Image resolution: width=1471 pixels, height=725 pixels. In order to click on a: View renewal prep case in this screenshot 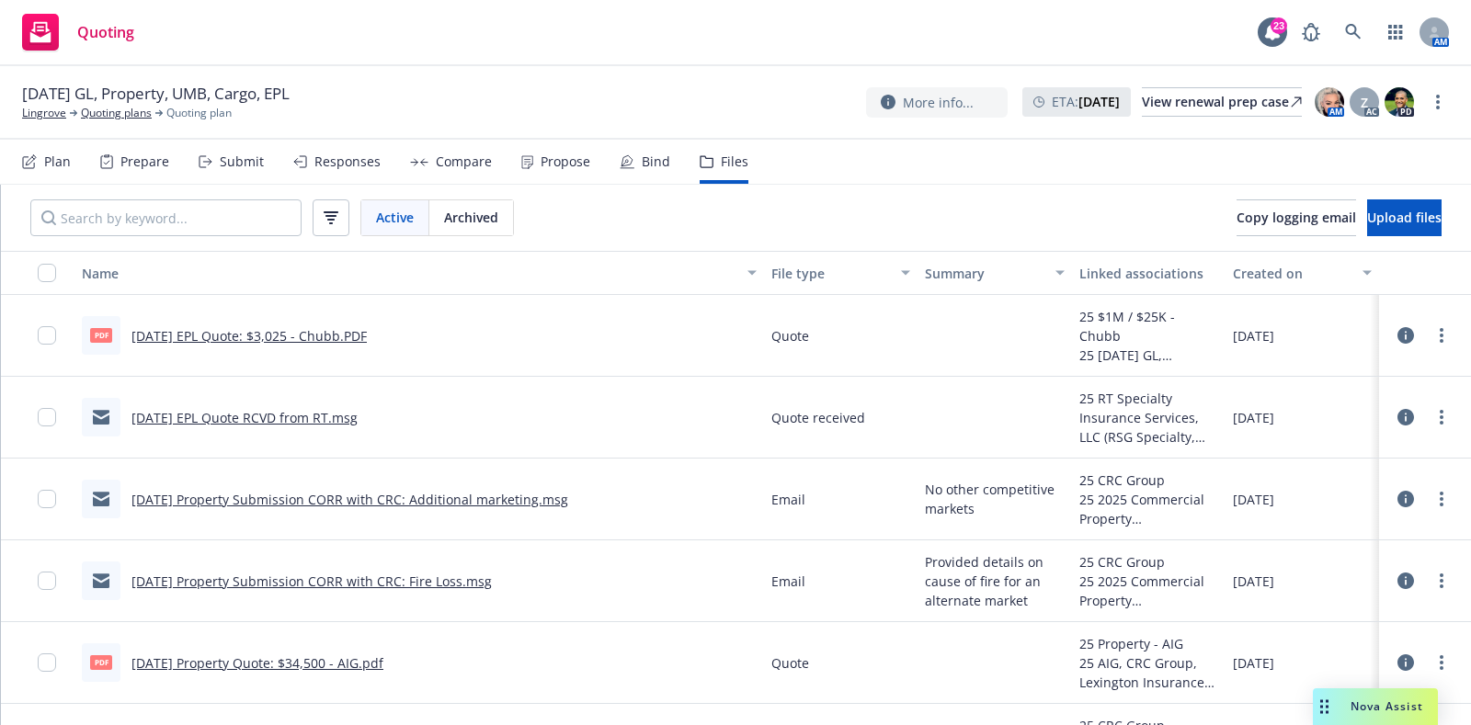, I will do `click(1222, 102)`.